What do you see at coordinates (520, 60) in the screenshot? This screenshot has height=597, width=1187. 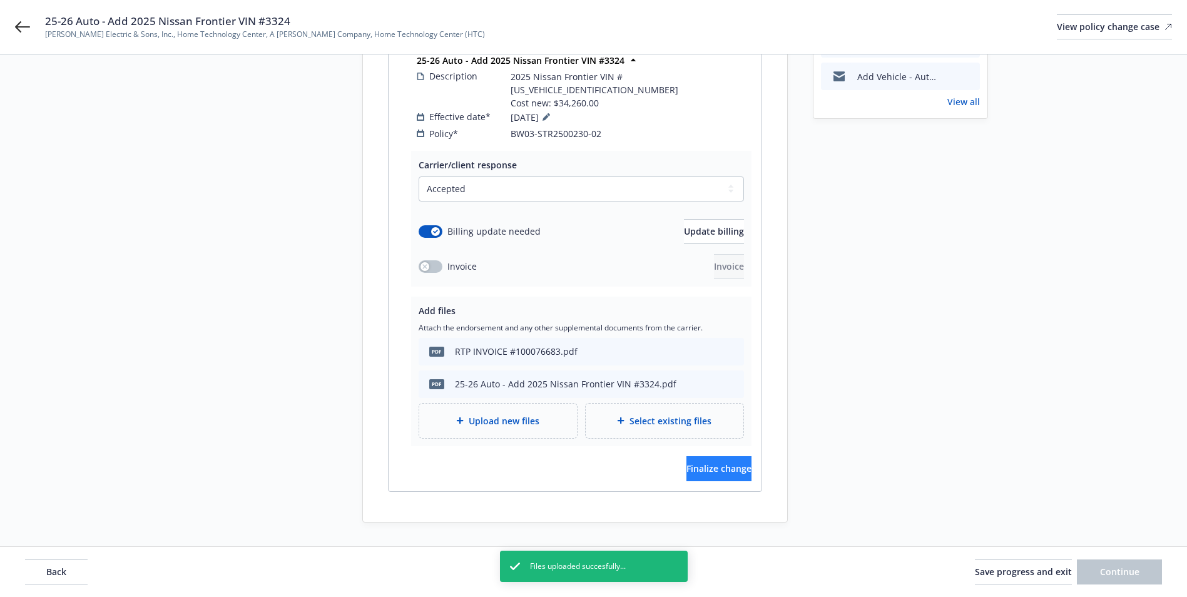 I see `strong: 25-26 Auto - Add 2025 Nissan Frontier VIN #3324` at bounding box center [520, 60].